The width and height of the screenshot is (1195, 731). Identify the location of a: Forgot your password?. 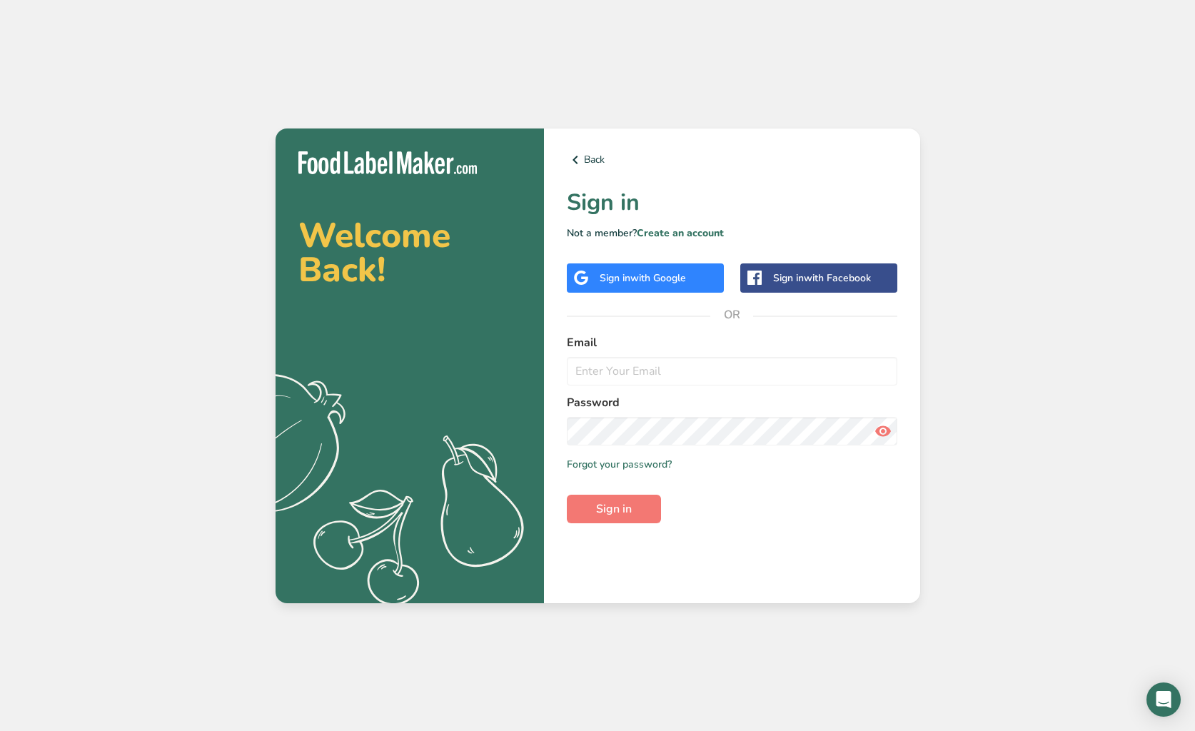
(619, 464).